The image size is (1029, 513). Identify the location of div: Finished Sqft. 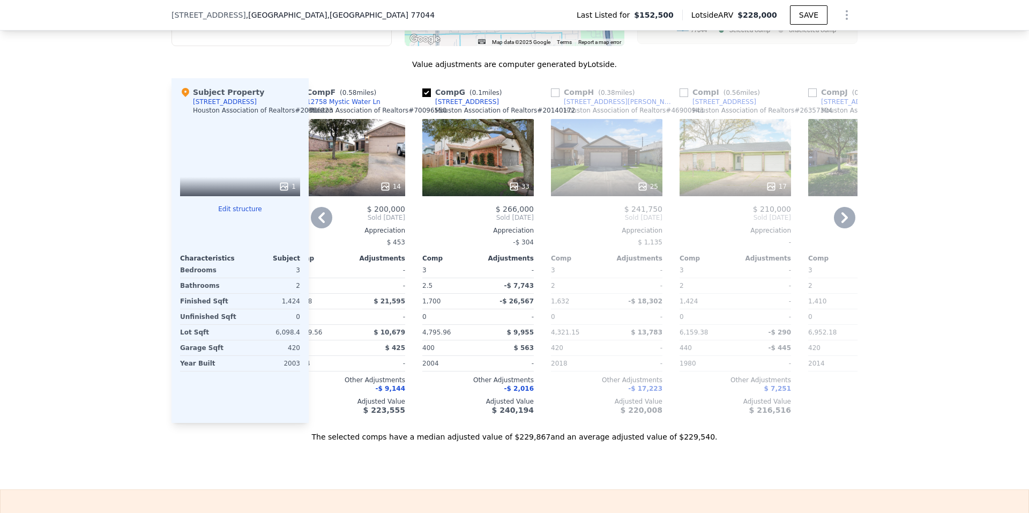
(209, 301).